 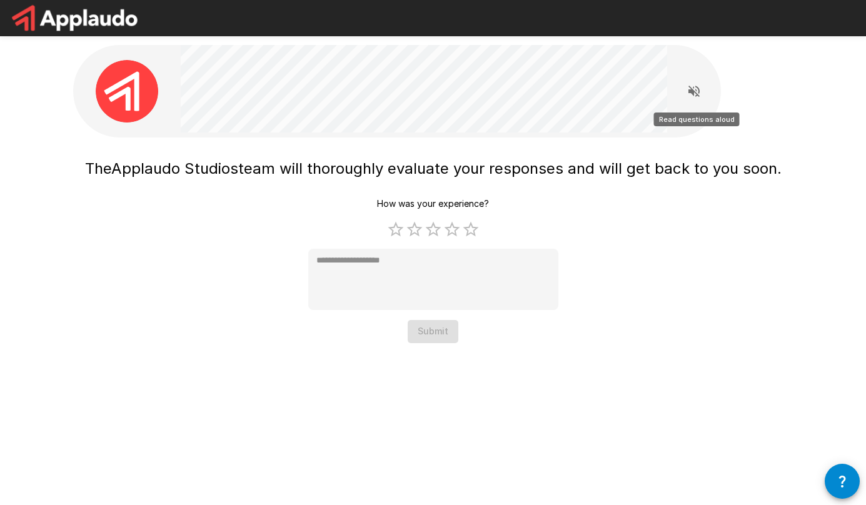 I want to click on img: applaudo_avatar.png, so click(x=127, y=91).